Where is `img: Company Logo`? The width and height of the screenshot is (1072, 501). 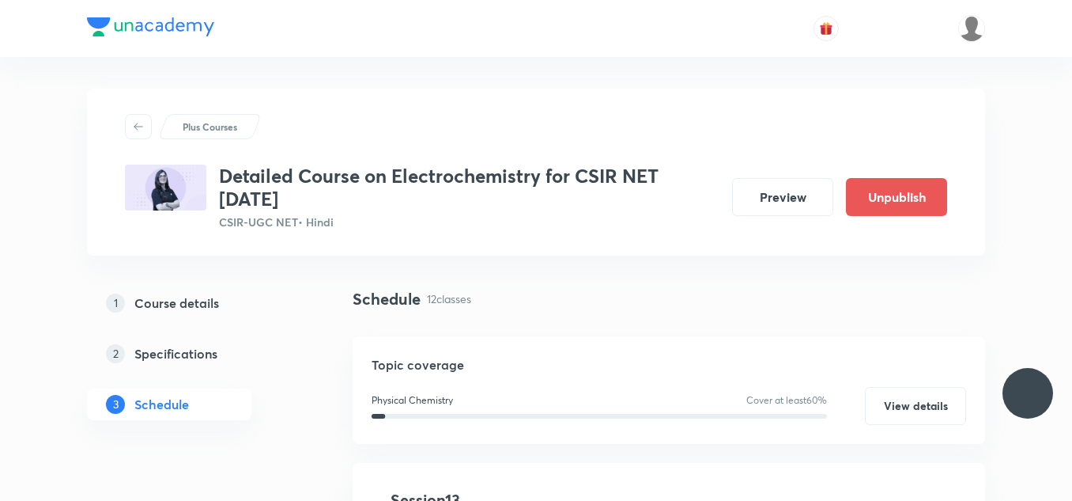 img: Company Logo is located at coordinates (150, 27).